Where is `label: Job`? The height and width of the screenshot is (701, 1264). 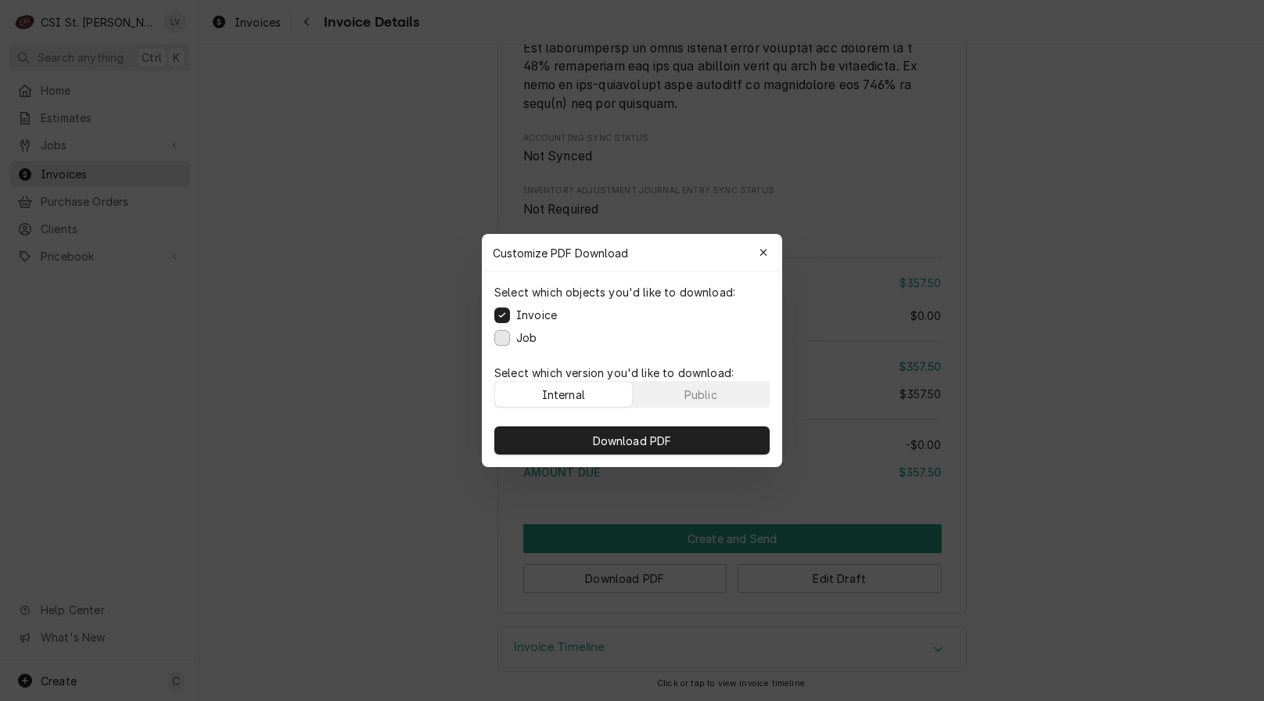 label: Job is located at coordinates (526, 337).